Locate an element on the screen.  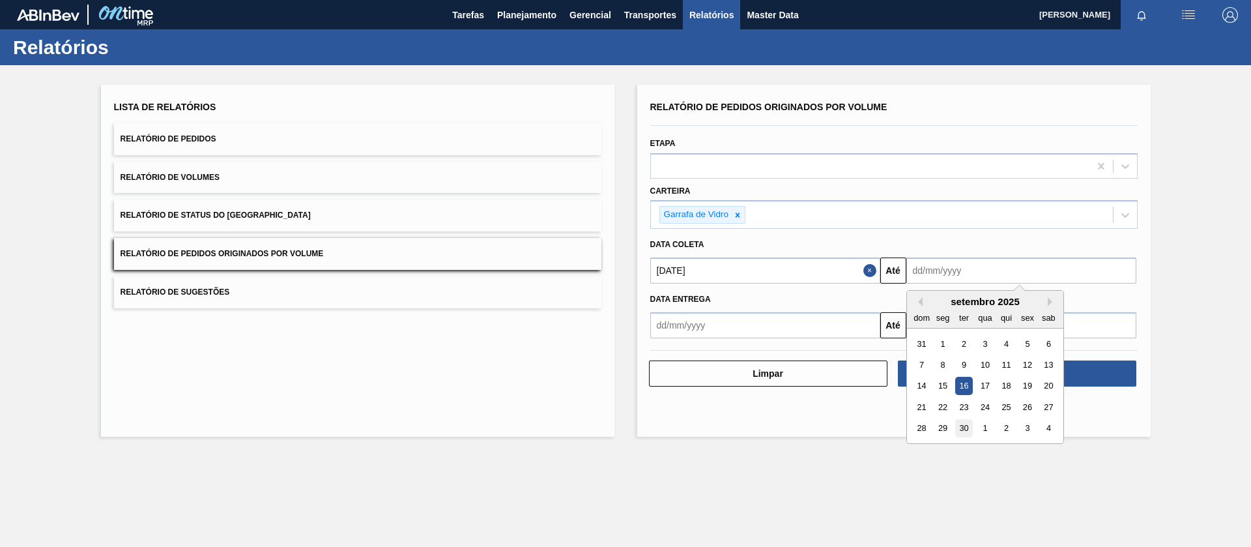
button: Relatório de Pedidos is located at coordinates (358, 139).